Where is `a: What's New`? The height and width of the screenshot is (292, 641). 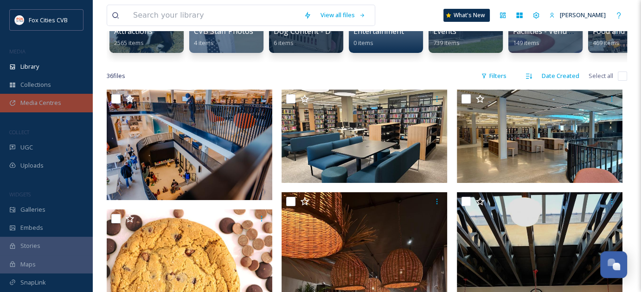
a: What's New is located at coordinates (467, 15).